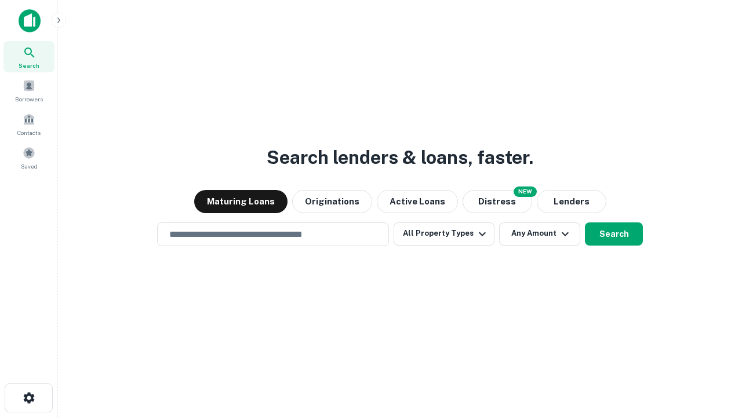 The height and width of the screenshot is (417, 742). Describe the element at coordinates (614, 234) in the screenshot. I see `button: Search` at that location.